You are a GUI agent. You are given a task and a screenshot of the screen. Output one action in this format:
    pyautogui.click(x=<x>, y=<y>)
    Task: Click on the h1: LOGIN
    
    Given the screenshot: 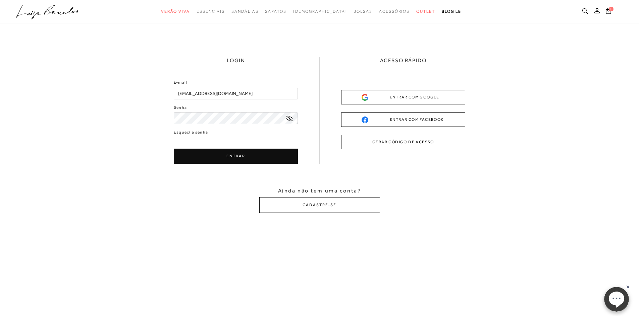 What is the action you would take?
    pyautogui.click(x=236, y=64)
    